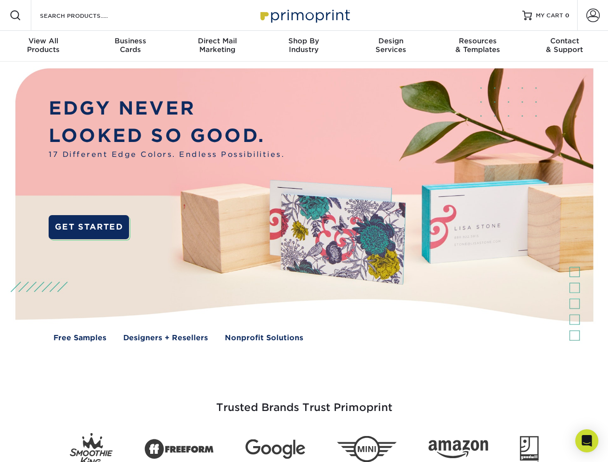  I want to click on a: Contact& Support, so click(565, 46).